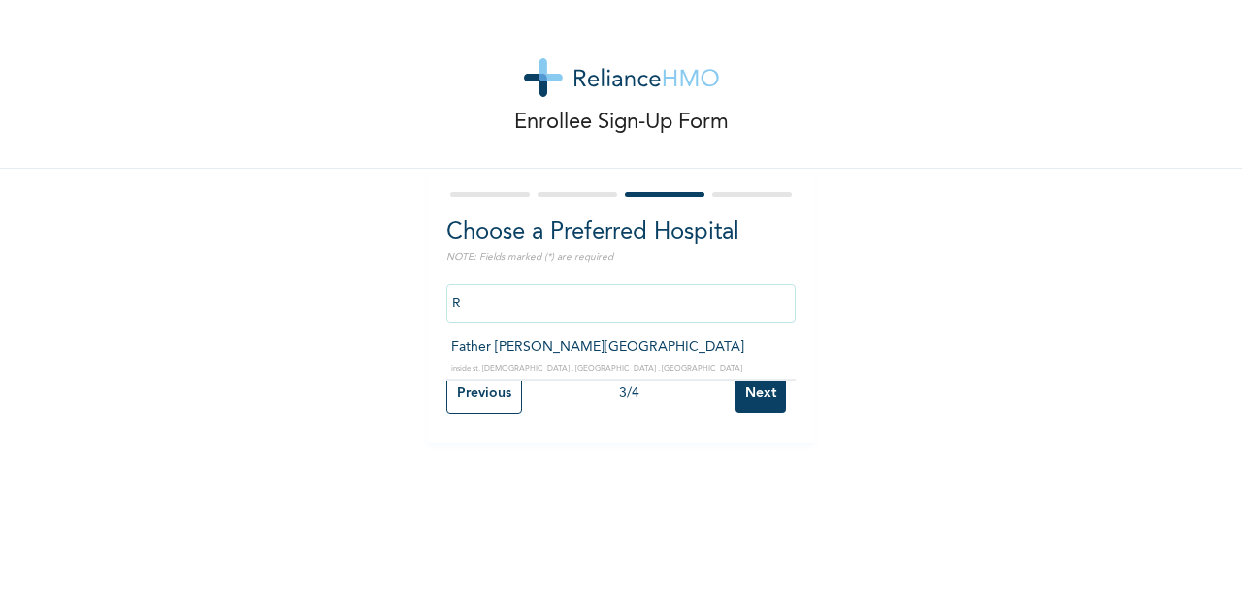 This screenshot has height=613, width=1242. What do you see at coordinates (621, 233) in the screenshot?
I see `h2: Choose a Preferred Hospital` at bounding box center [621, 233].